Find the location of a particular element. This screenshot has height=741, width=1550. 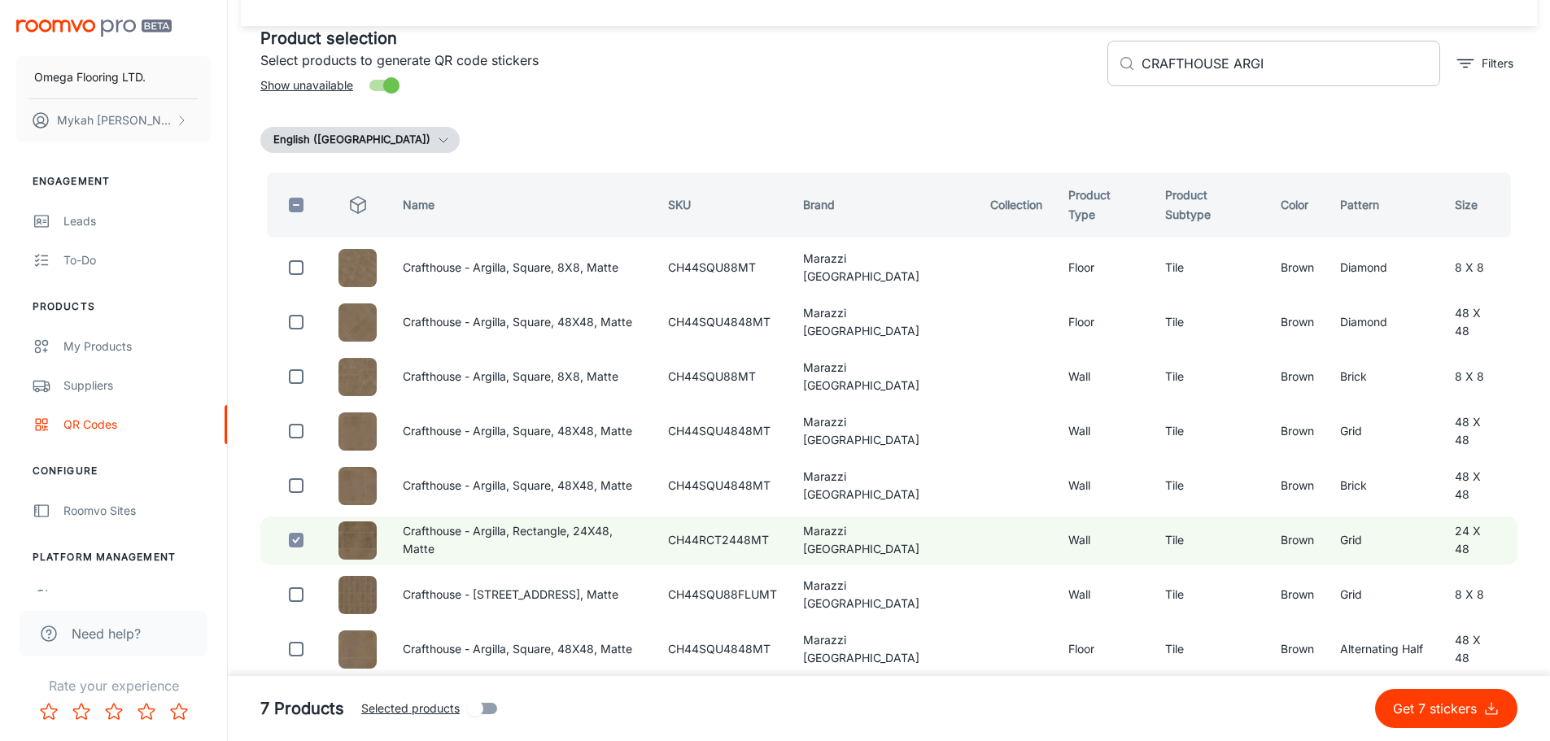

h5: 7 Products is located at coordinates (302, 709).